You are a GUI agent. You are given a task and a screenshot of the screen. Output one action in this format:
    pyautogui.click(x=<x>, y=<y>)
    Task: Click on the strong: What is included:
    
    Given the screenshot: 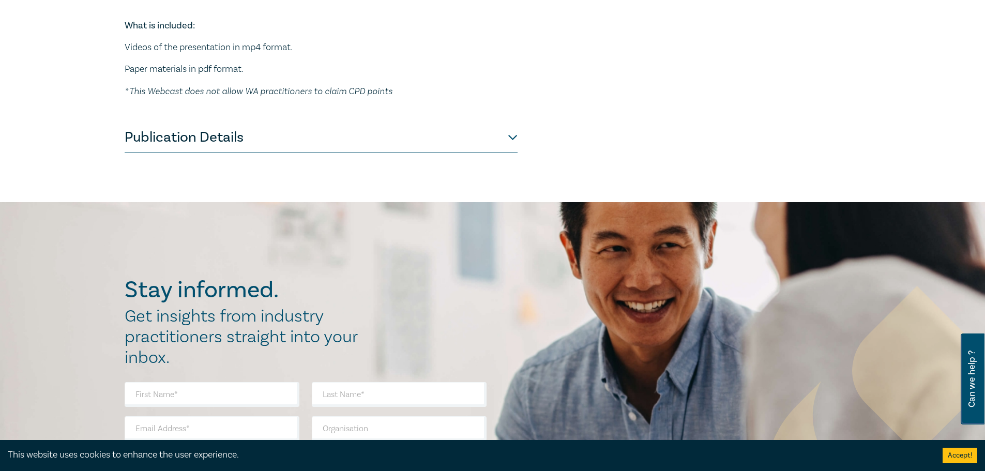 What is the action you would take?
    pyautogui.click(x=160, y=25)
    